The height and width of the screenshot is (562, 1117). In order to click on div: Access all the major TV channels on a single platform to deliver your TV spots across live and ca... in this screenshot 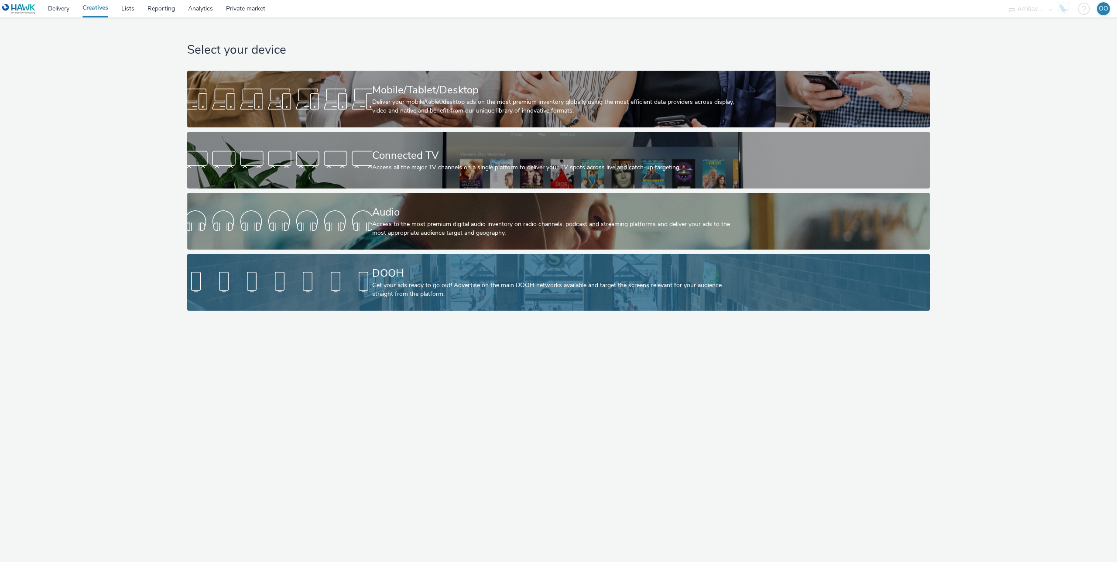, I will do `click(557, 167)`.